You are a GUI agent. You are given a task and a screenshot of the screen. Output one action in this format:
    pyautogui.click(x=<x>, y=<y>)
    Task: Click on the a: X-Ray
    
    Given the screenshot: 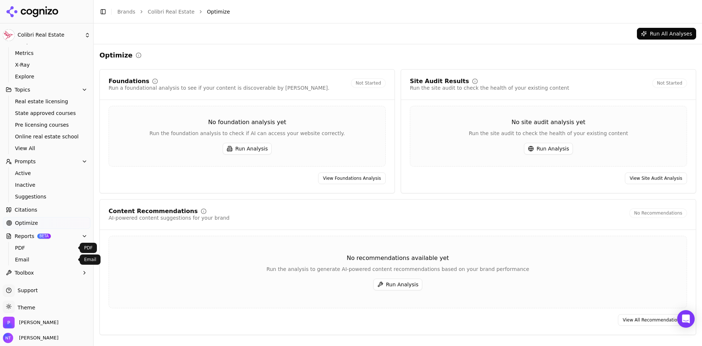 What is the action you would take?
    pyautogui.click(x=47, y=65)
    